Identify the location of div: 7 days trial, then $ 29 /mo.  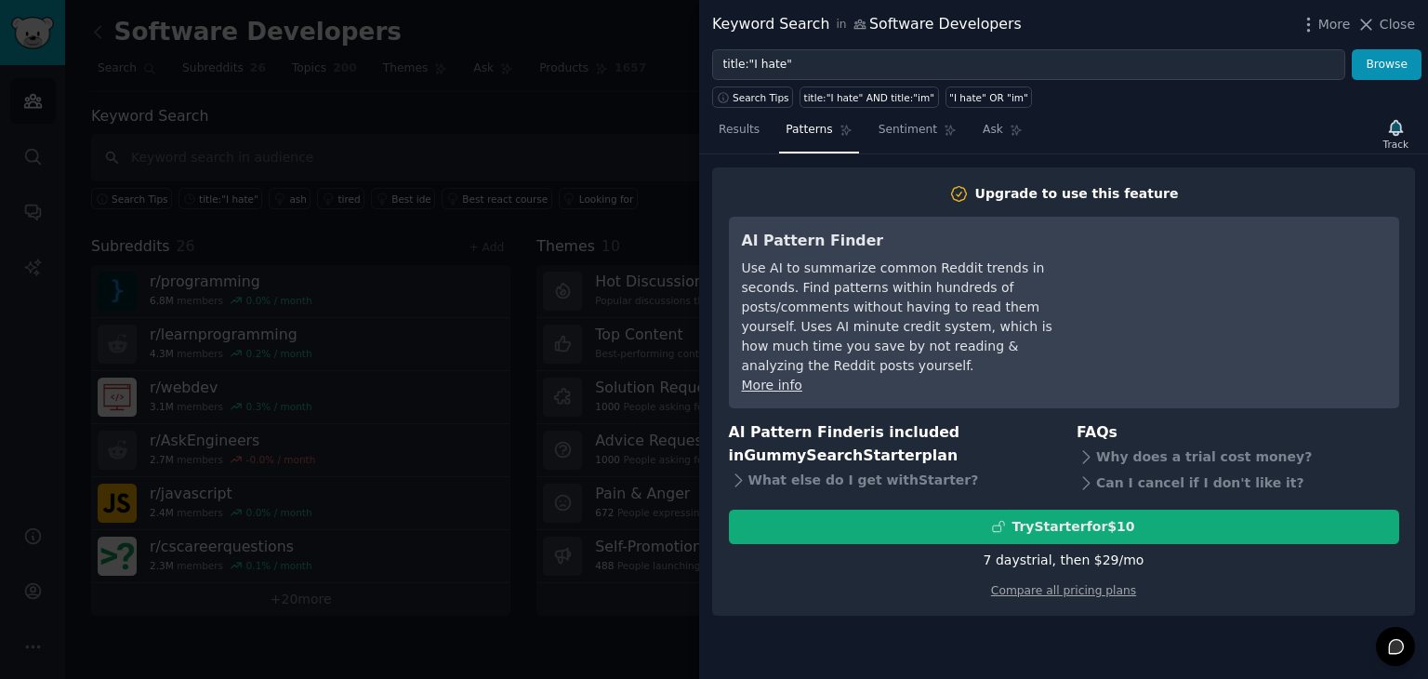
(1064, 560).